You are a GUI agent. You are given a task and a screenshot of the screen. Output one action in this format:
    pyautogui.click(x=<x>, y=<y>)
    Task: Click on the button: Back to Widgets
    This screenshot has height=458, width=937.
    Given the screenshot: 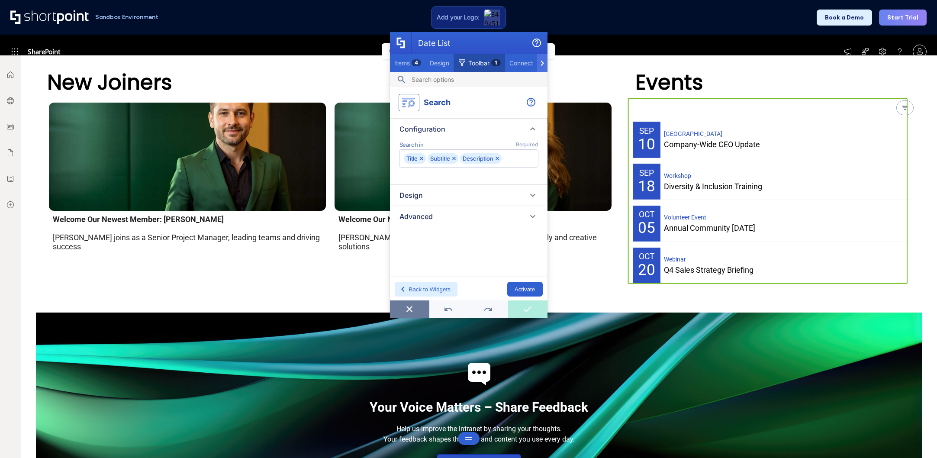 What is the action you would take?
    pyautogui.click(x=426, y=289)
    